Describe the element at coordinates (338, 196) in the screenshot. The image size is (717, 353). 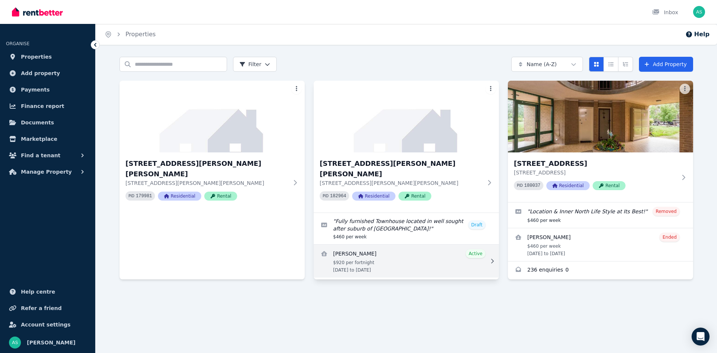
I see `code: 182964` at that location.